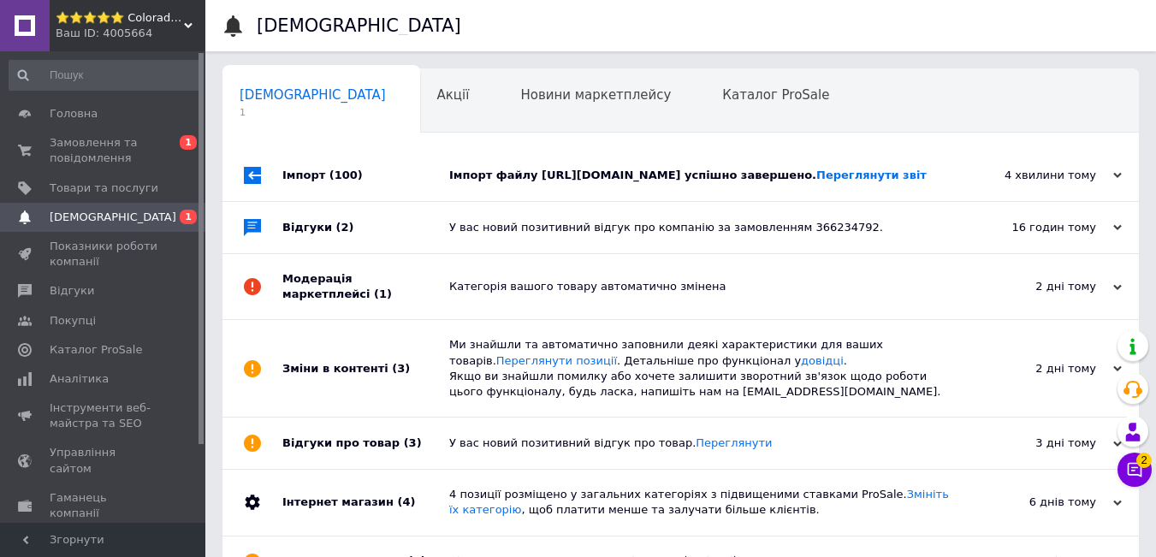  What do you see at coordinates (73, 321) in the screenshot?
I see `span: Покупці` at bounding box center [73, 321].